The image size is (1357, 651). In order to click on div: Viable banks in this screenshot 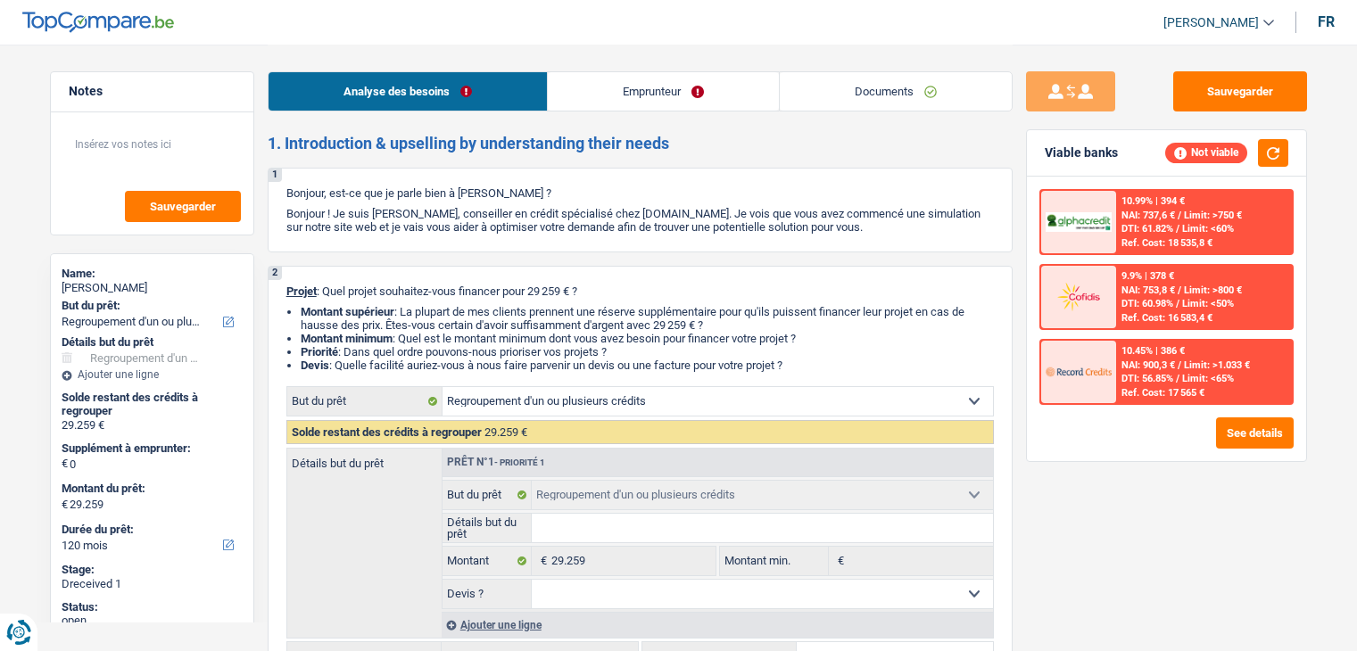, I will do `click(1081, 153)`.